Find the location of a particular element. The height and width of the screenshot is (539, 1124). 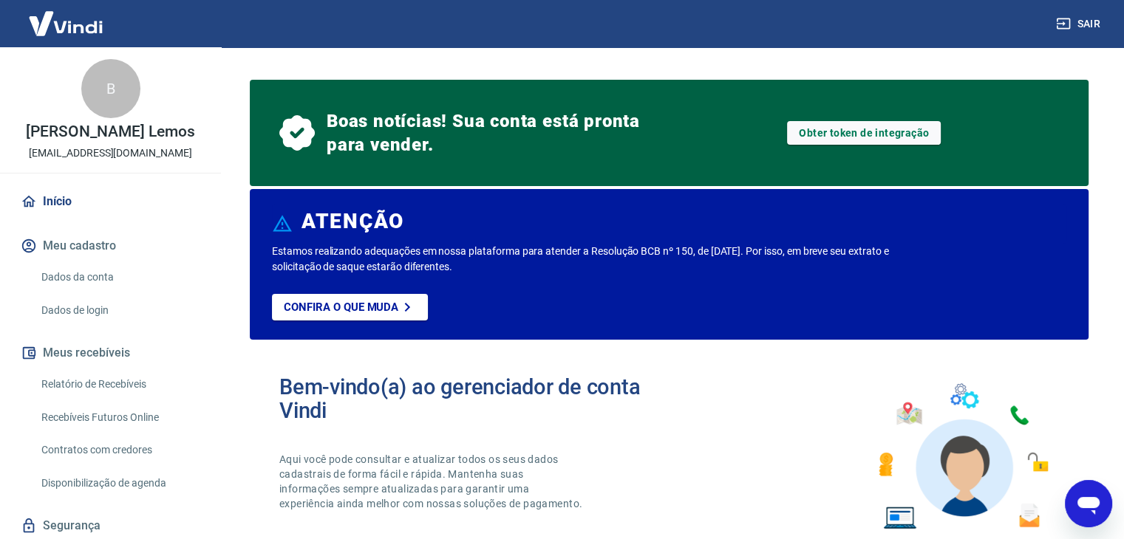

a: Relatório de Recebíveis is located at coordinates (119, 384).